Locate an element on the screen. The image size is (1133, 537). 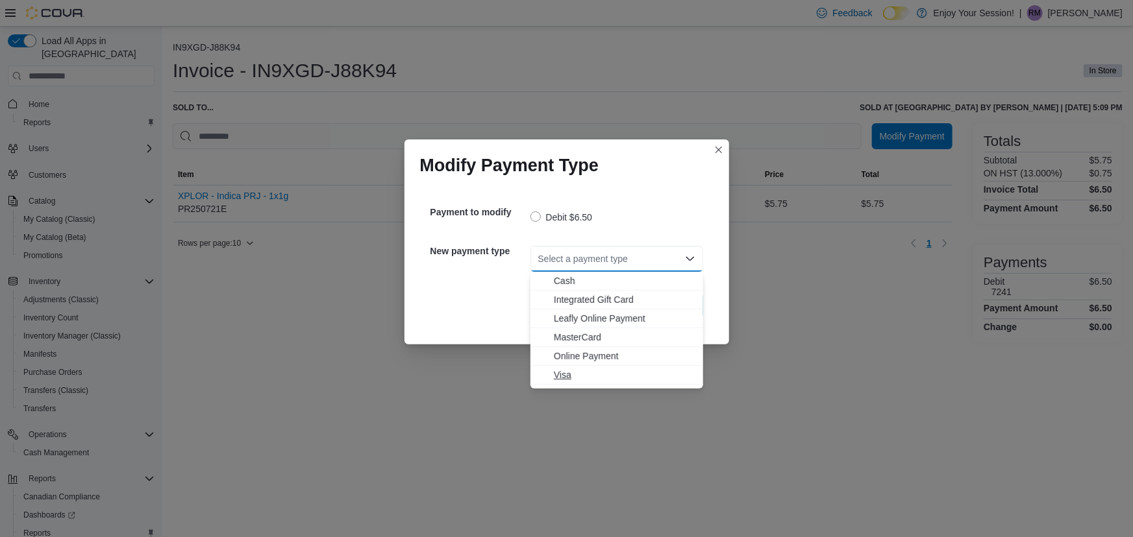
label: Debit $6.50 is located at coordinates (561, 217).